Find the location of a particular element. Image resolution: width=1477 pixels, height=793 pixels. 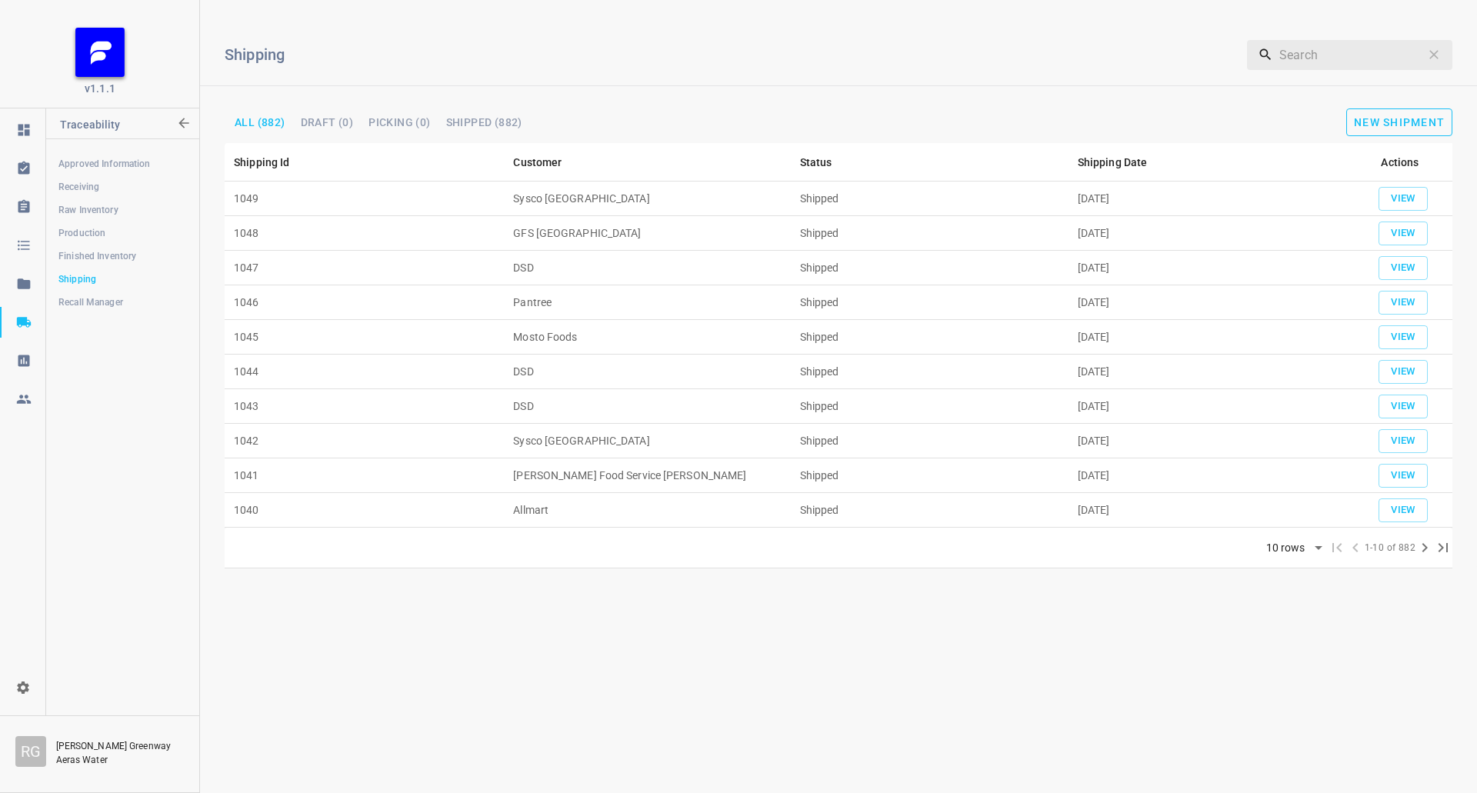

button: Draft (0) is located at coordinates (327, 122).